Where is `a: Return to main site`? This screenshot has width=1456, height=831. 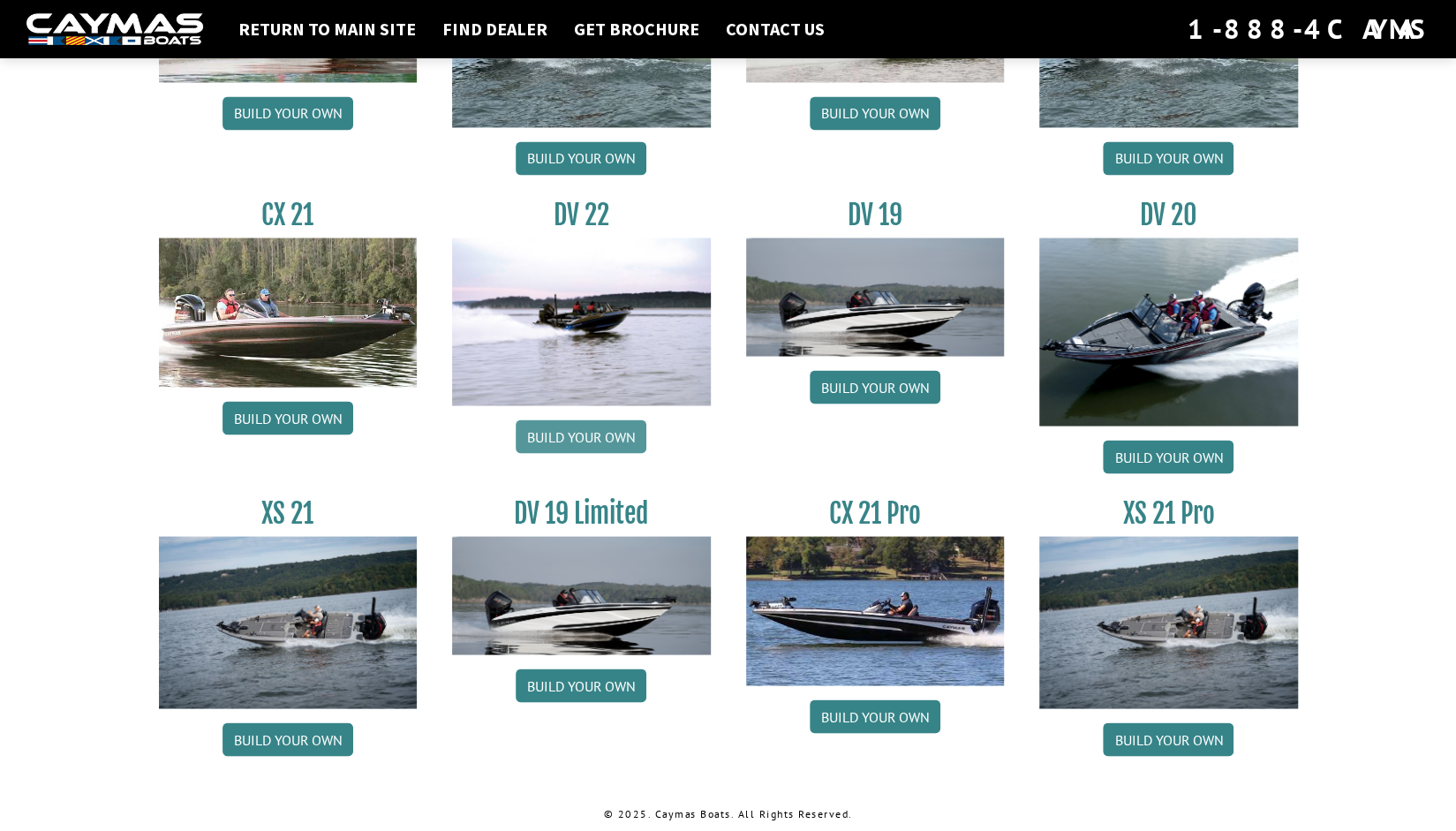
a: Return to main site is located at coordinates (327, 30).